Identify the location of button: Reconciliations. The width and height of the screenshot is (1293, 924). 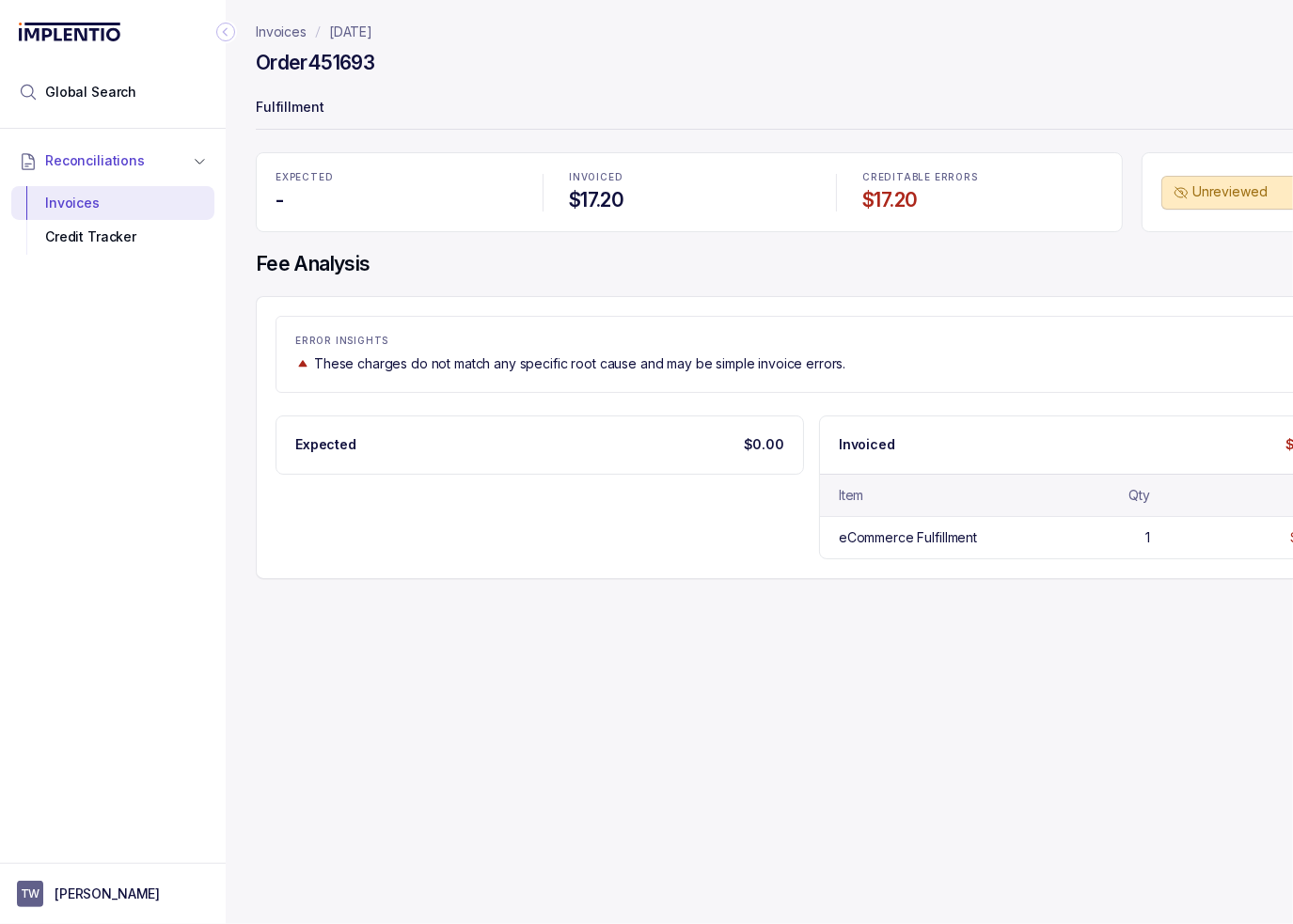
(113, 160).